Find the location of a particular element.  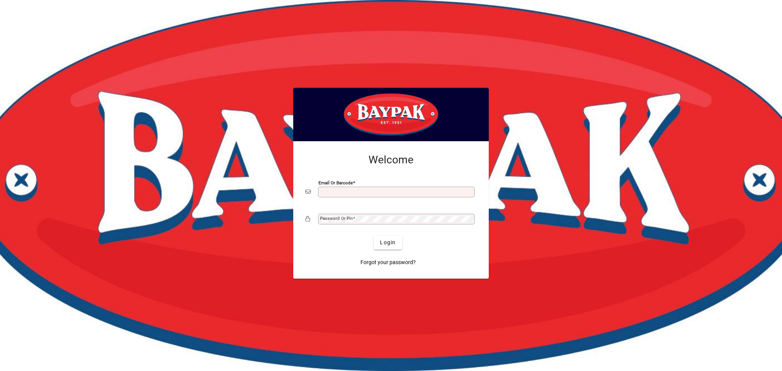

span: Login is located at coordinates (387, 242).